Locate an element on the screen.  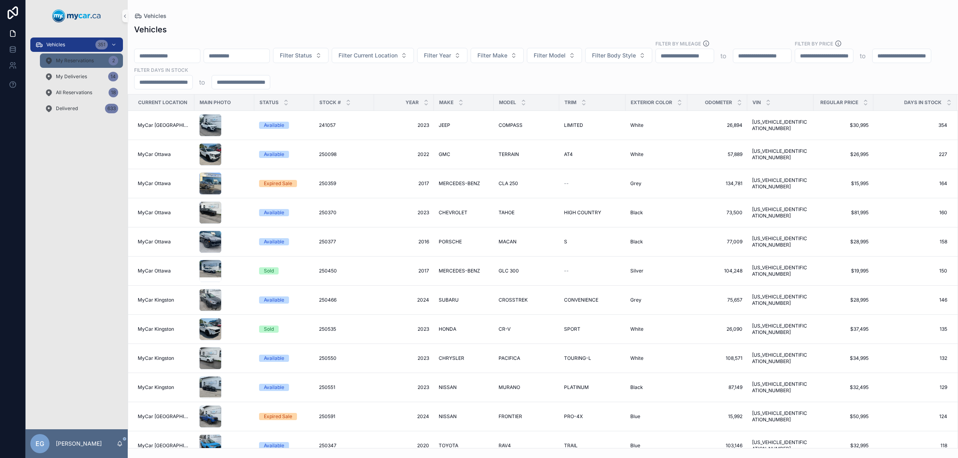
a: 250591 is located at coordinates (344, 417).